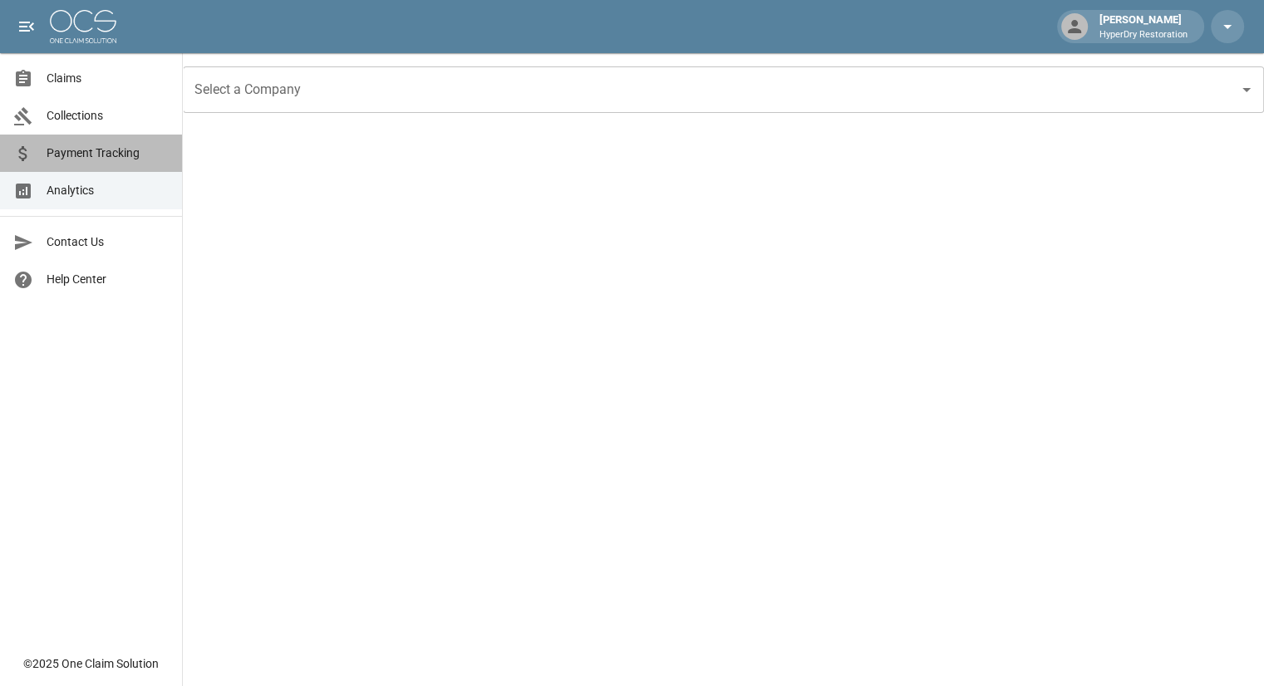 This screenshot has width=1264, height=686. I want to click on span: Payment Tracking, so click(107, 153).